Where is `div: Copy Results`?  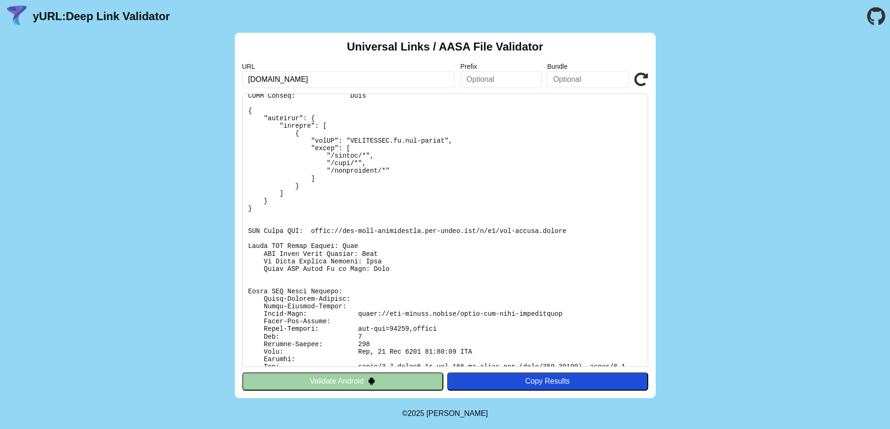
div: Copy Results is located at coordinates (548, 381).